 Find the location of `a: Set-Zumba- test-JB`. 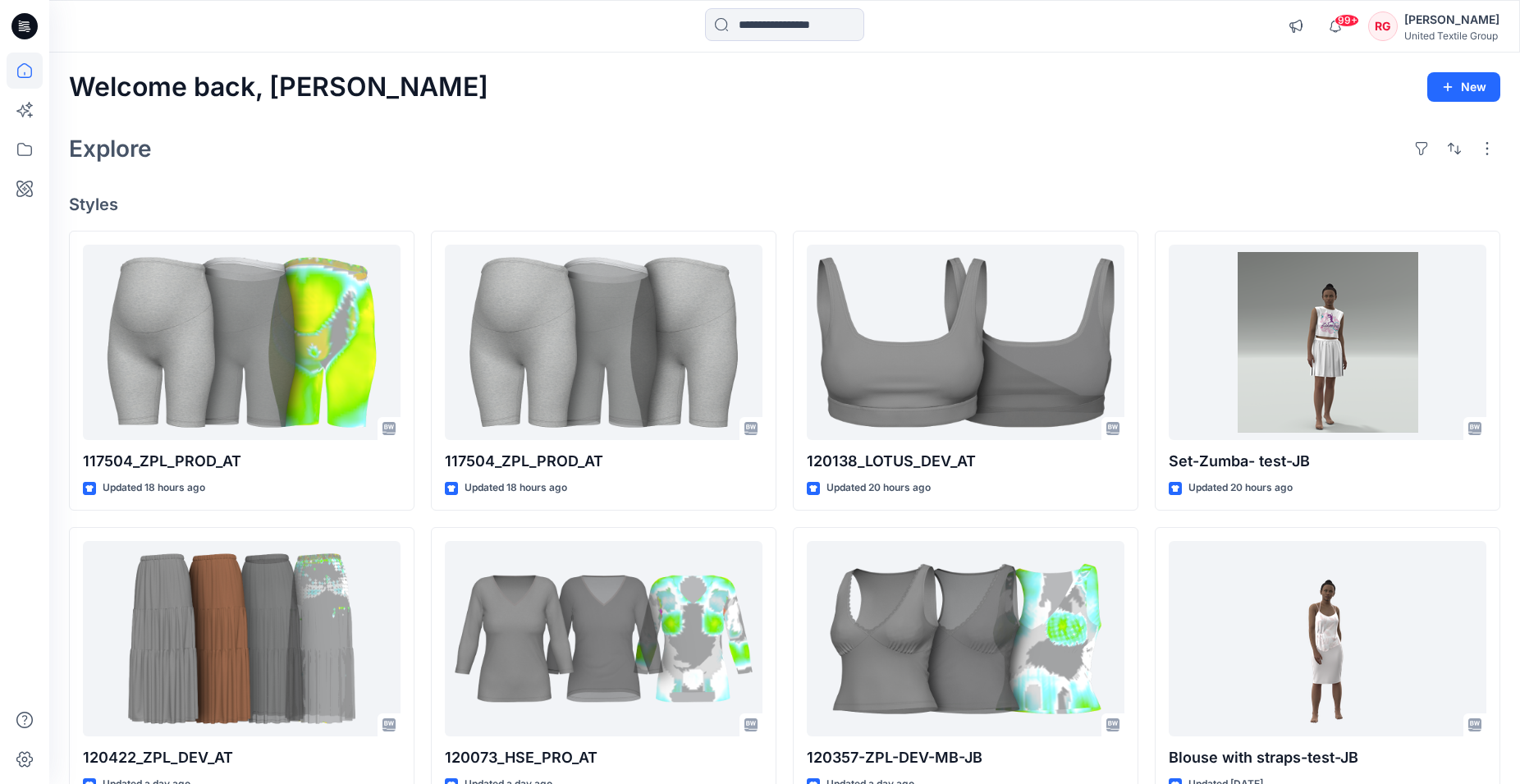

a: Set-Zumba- test-JB is located at coordinates (1328, 342).